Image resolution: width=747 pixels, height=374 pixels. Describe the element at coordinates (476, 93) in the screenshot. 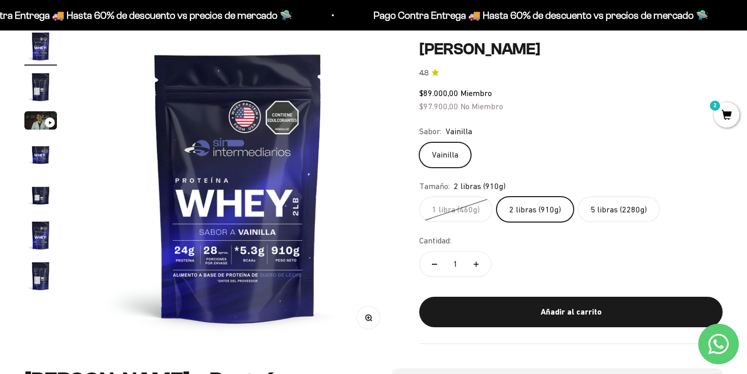

I see `span: Miembro` at that location.